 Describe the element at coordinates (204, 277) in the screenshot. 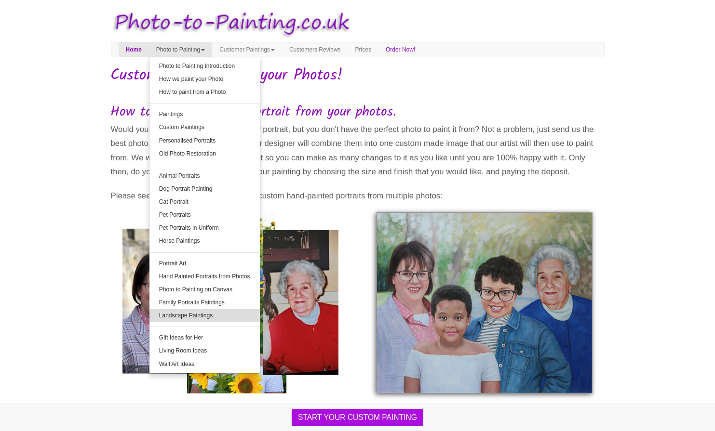

I see `a: Hand Painted Portraits from Photos` at that location.